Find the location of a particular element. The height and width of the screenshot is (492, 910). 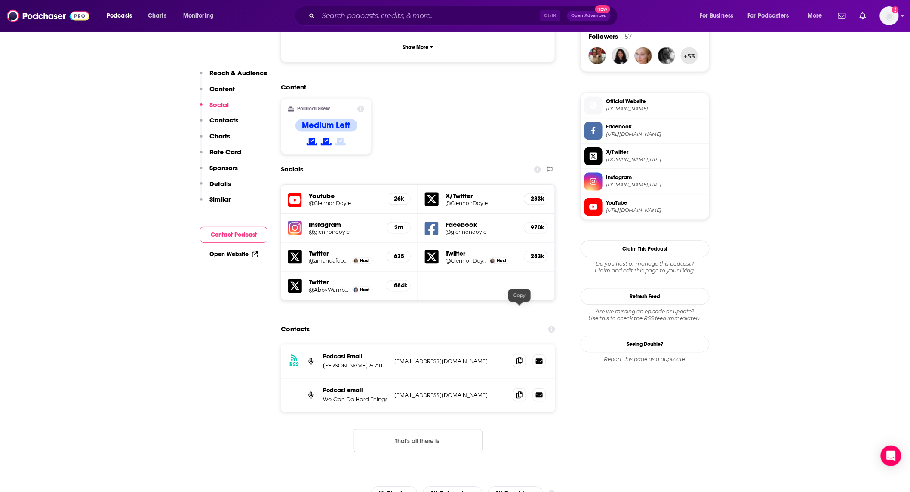

img: Wandabee is located at coordinates (597, 56).